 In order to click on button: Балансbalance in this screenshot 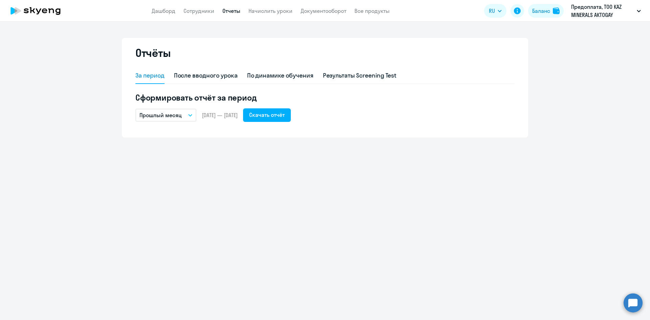, I will do `click(546, 11)`.